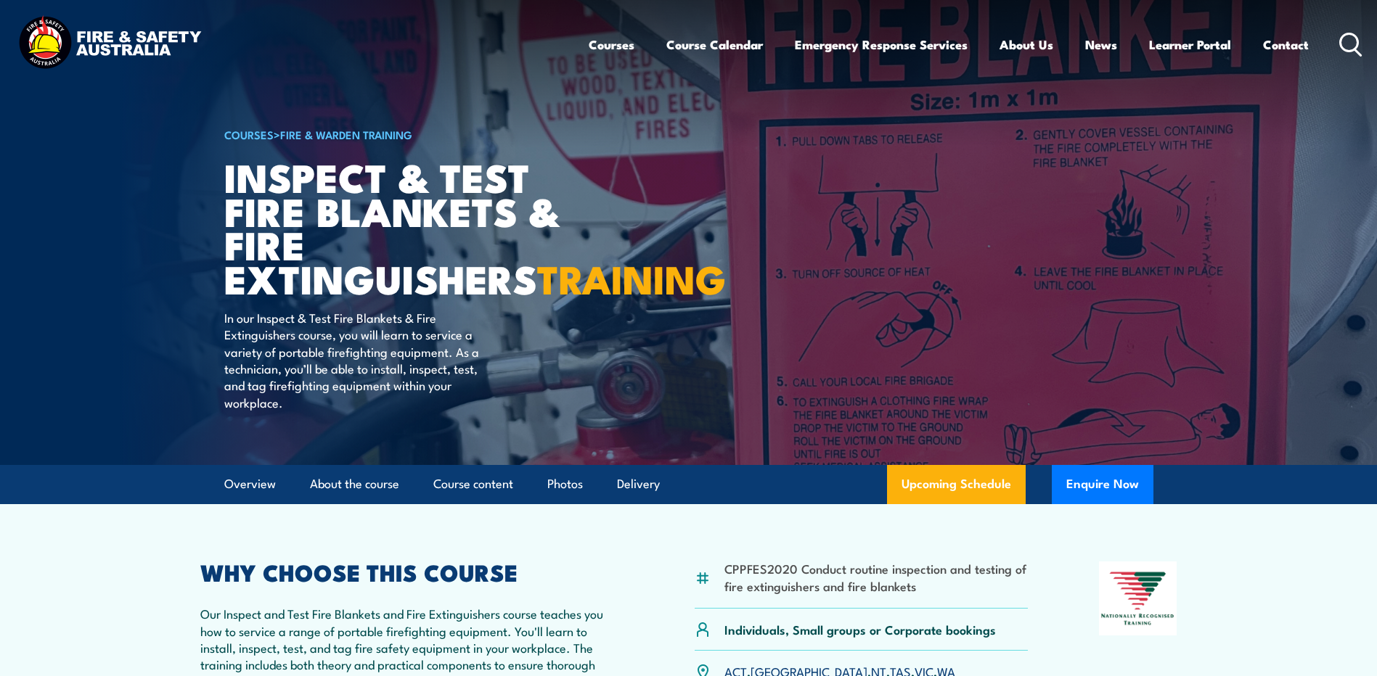  I want to click on a: Courses, so click(611, 44).